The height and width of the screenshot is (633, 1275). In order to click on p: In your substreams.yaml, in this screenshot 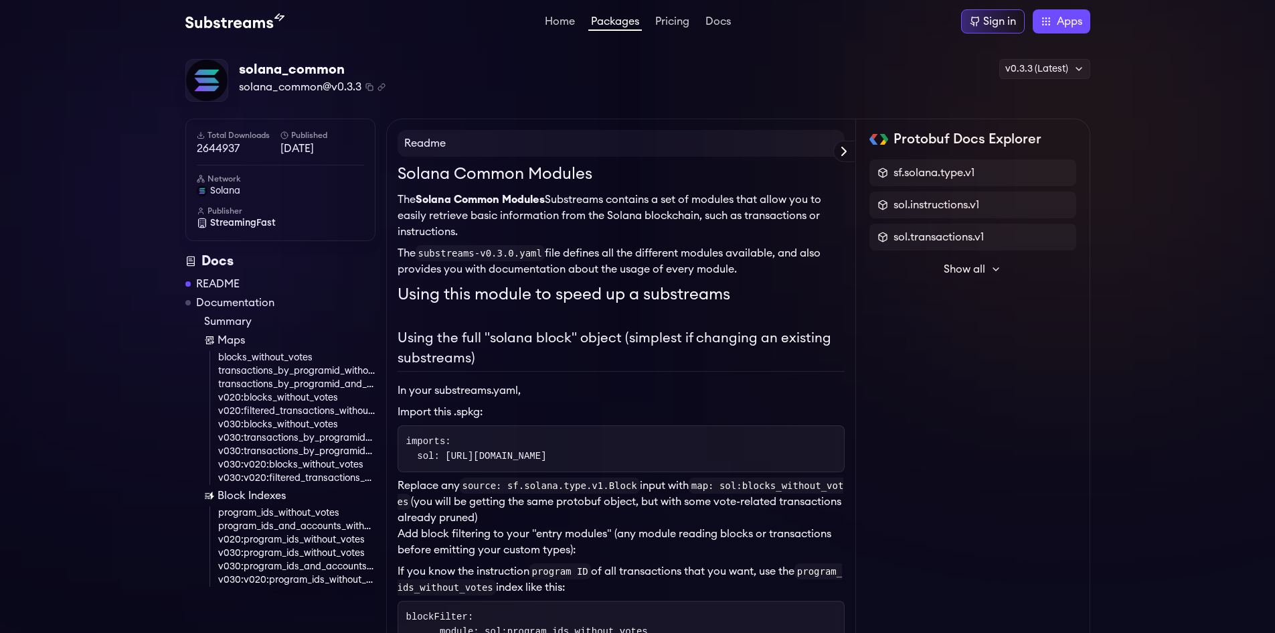, I will do `click(621, 390)`.